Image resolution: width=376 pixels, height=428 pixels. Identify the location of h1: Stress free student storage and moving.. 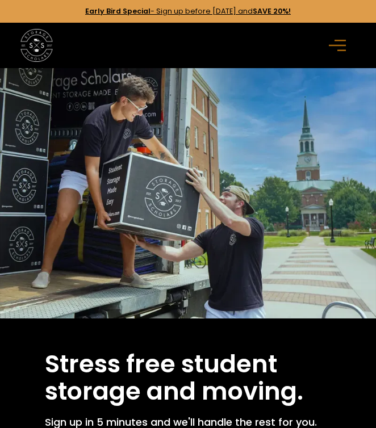
(187, 377).